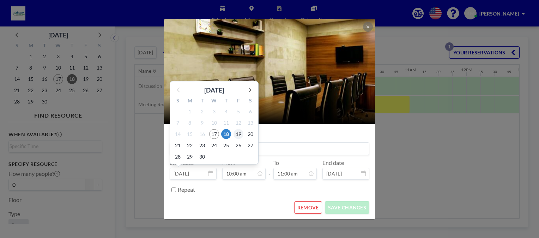 The image size is (539, 238). I want to click on span: Friday, September 26, 2025, so click(239, 145).